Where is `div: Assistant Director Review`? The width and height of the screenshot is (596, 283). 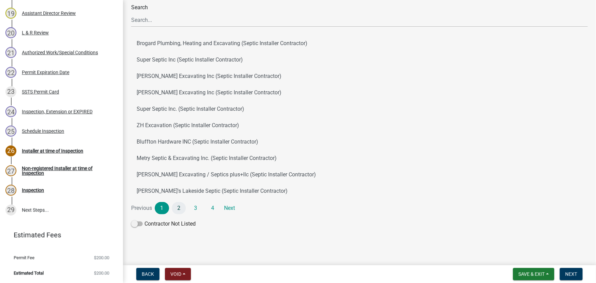
div: Assistant Director Review is located at coordinates (49, 13).